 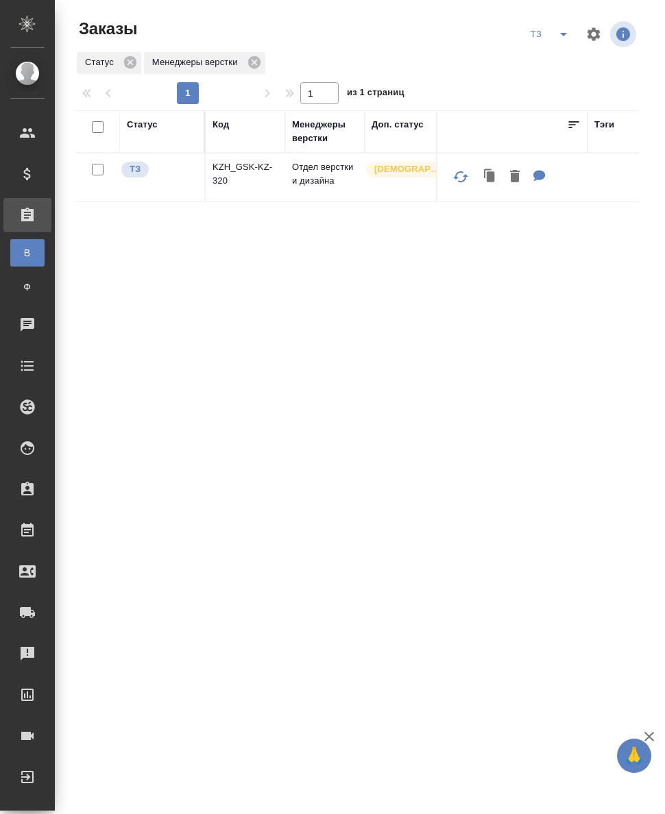 I want to click on button: Для ПМ: Необходимо на русский. САРА plan дублируется, я отправляю ворд версию для удобства копиро..., so click(x=539, y=177).